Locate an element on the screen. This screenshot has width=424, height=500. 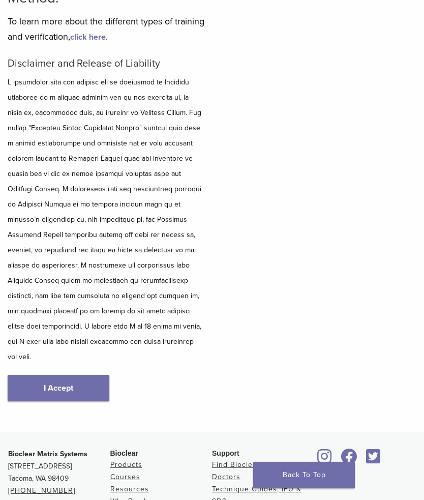
strong: Bioclear Matrix Systems is located at coordinates (48, 454).